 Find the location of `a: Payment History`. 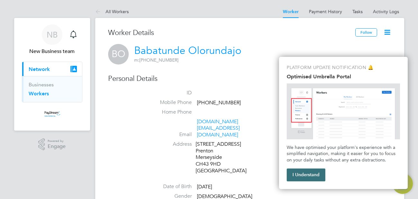

a: Payment History is located at coordinates (325, 12).